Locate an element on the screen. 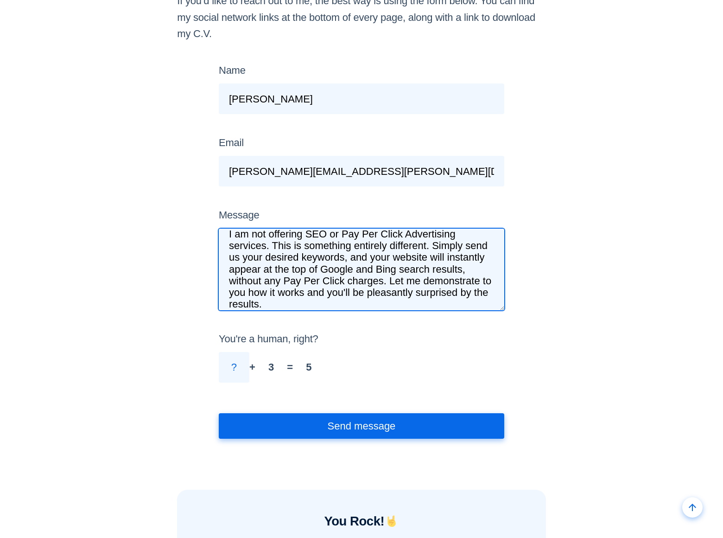 The height and width of the screenshot is (538, 723). input: Who are you? is located at coordinates (362, 99).